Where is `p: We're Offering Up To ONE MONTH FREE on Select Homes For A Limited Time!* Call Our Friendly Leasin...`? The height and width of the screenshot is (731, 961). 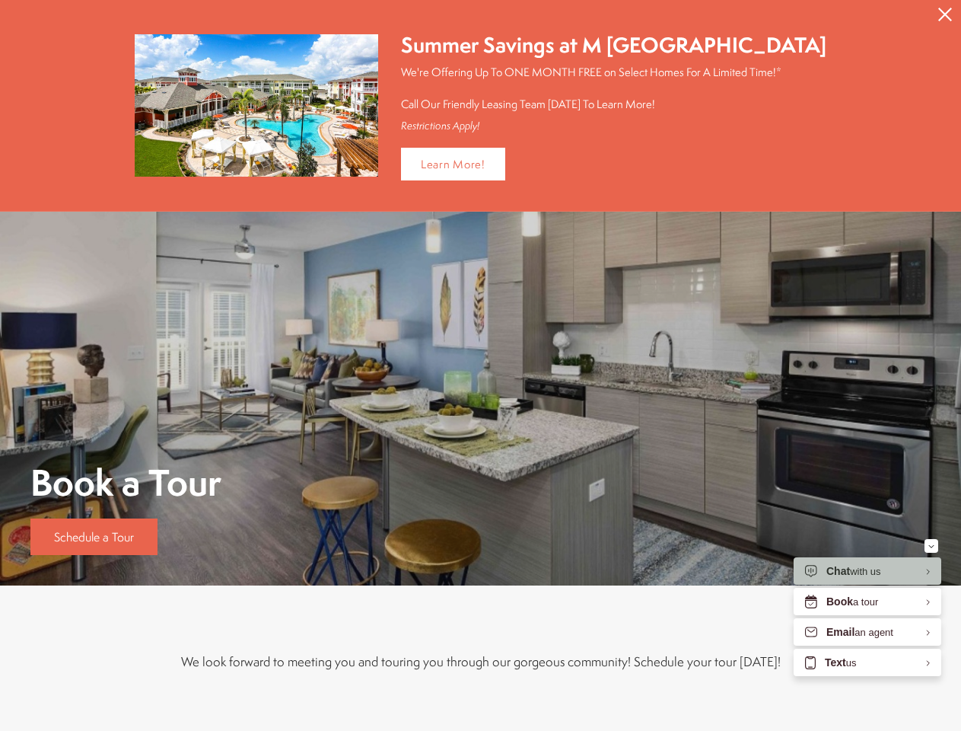
p: We're Offering Up To ONE MONTH FREE on Select Homes For A Limited Time!* Call Our Friendly Leasin... is located at coordinates (613, 88).